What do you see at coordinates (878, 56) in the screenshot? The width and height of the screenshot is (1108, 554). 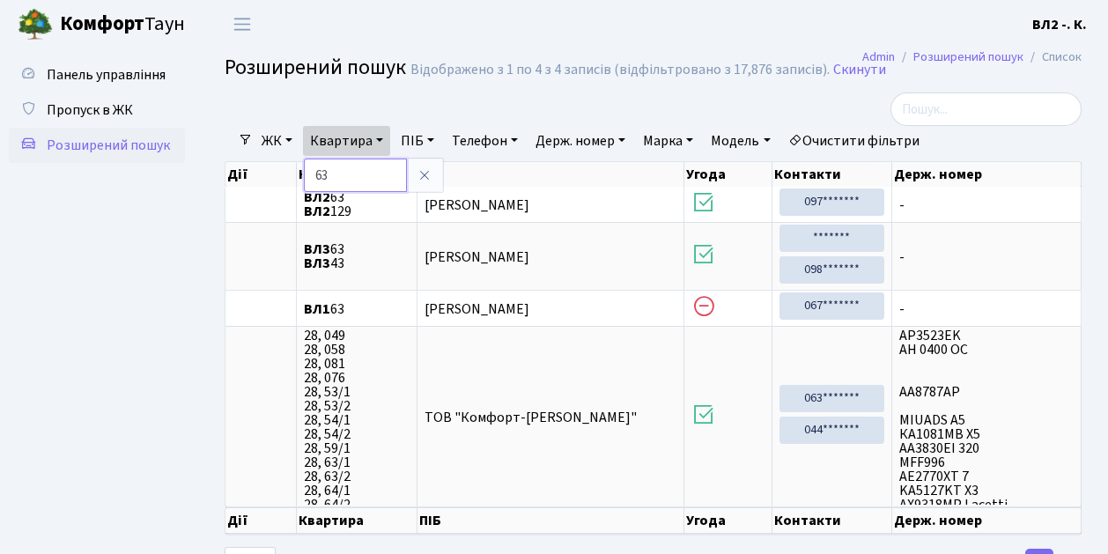 I see `a: Admin` at bounding box center [878, 56].